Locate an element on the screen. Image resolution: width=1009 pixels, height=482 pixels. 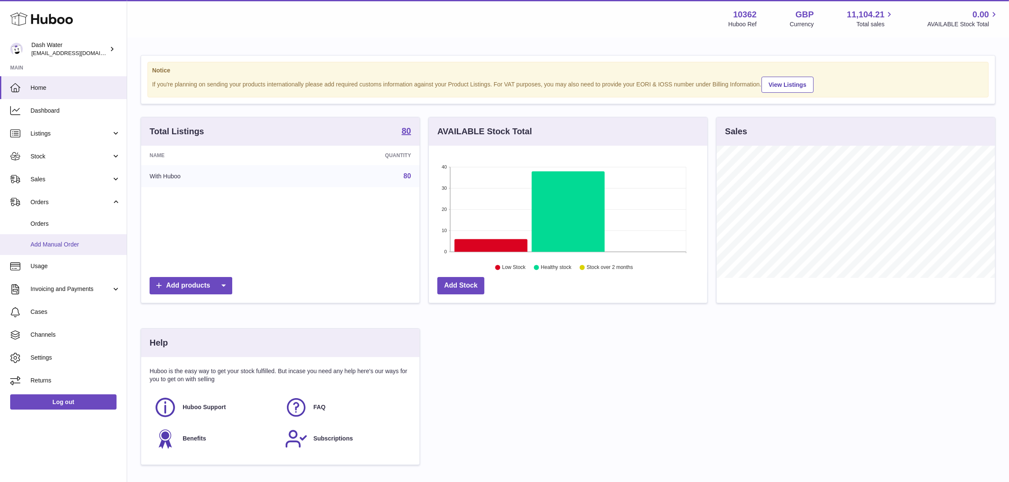
a: 11,104.21 Total sales is located at coordinates (870, 19).